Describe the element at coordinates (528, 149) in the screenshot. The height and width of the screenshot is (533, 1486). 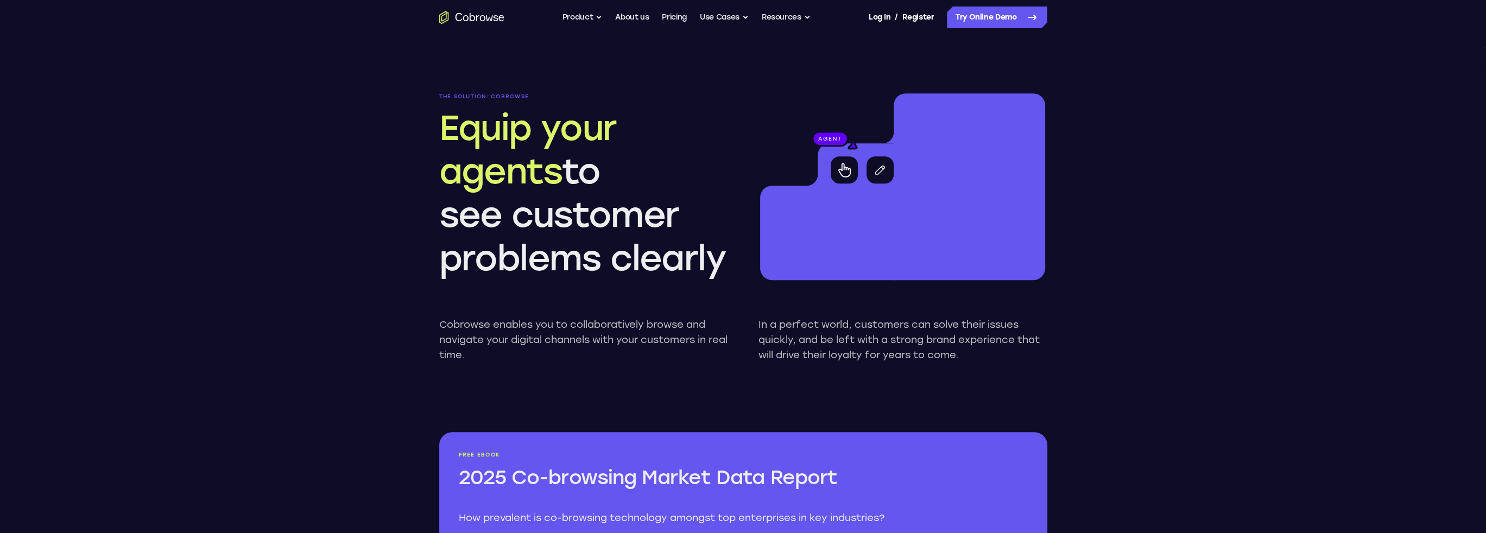
I see `span: Equip your agents` at that location.